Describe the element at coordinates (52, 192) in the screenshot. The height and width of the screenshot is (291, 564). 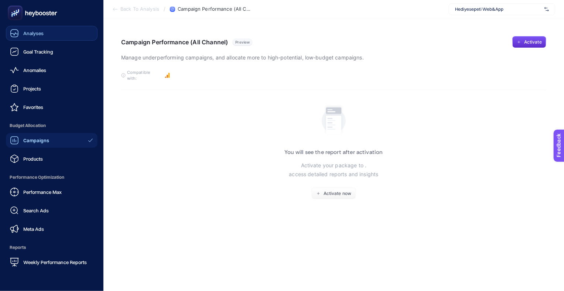
I see `a: Performance Max` at that location.